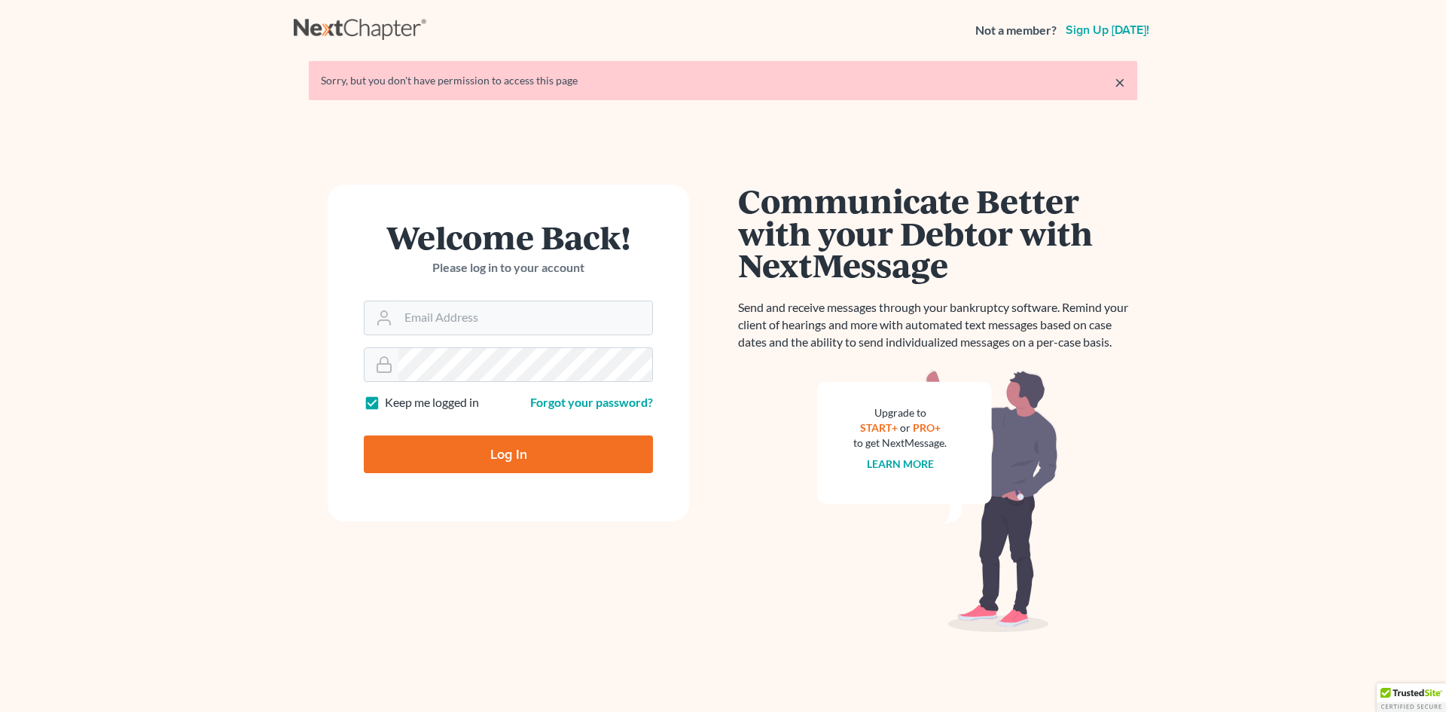  Describe the element at coordinates (432, 402) in the screenshot. I see `label: Keep me logged in` at that location.